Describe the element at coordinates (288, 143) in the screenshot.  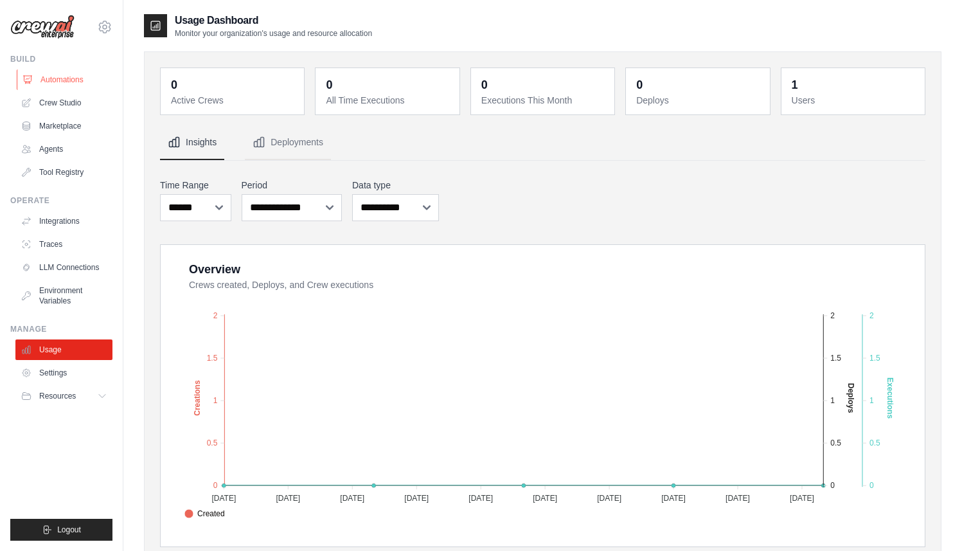
I see `button: Deployments` at that location.